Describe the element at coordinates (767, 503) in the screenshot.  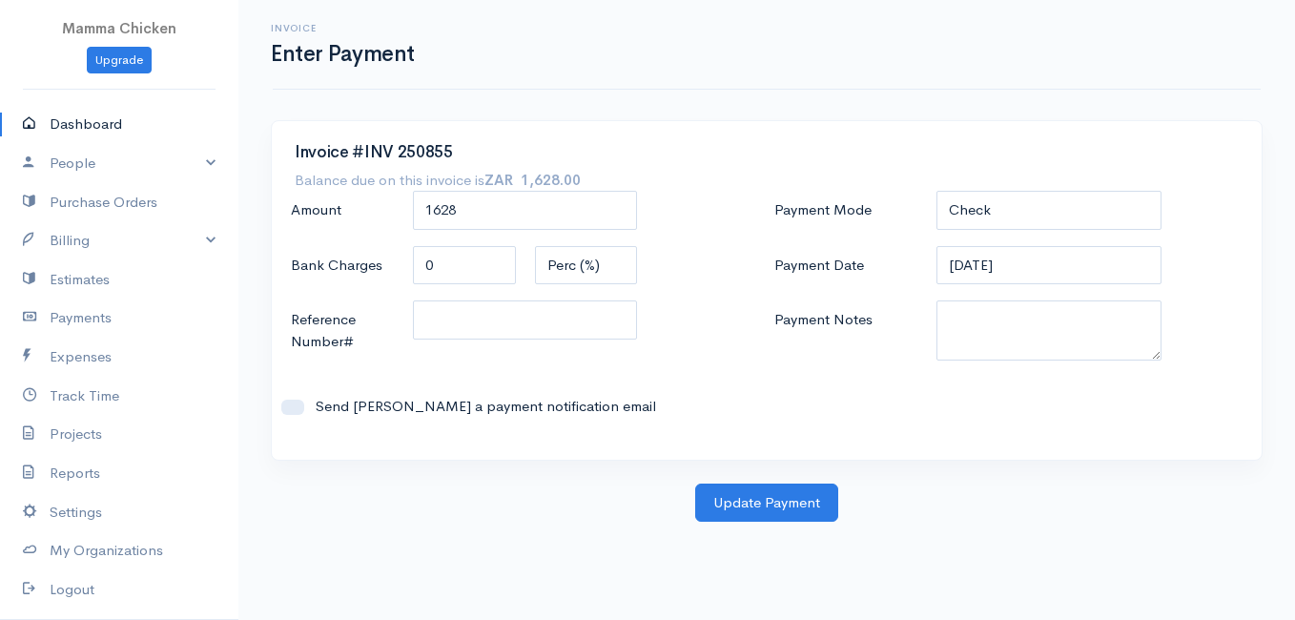
I see `button: Update Payment` at that location.